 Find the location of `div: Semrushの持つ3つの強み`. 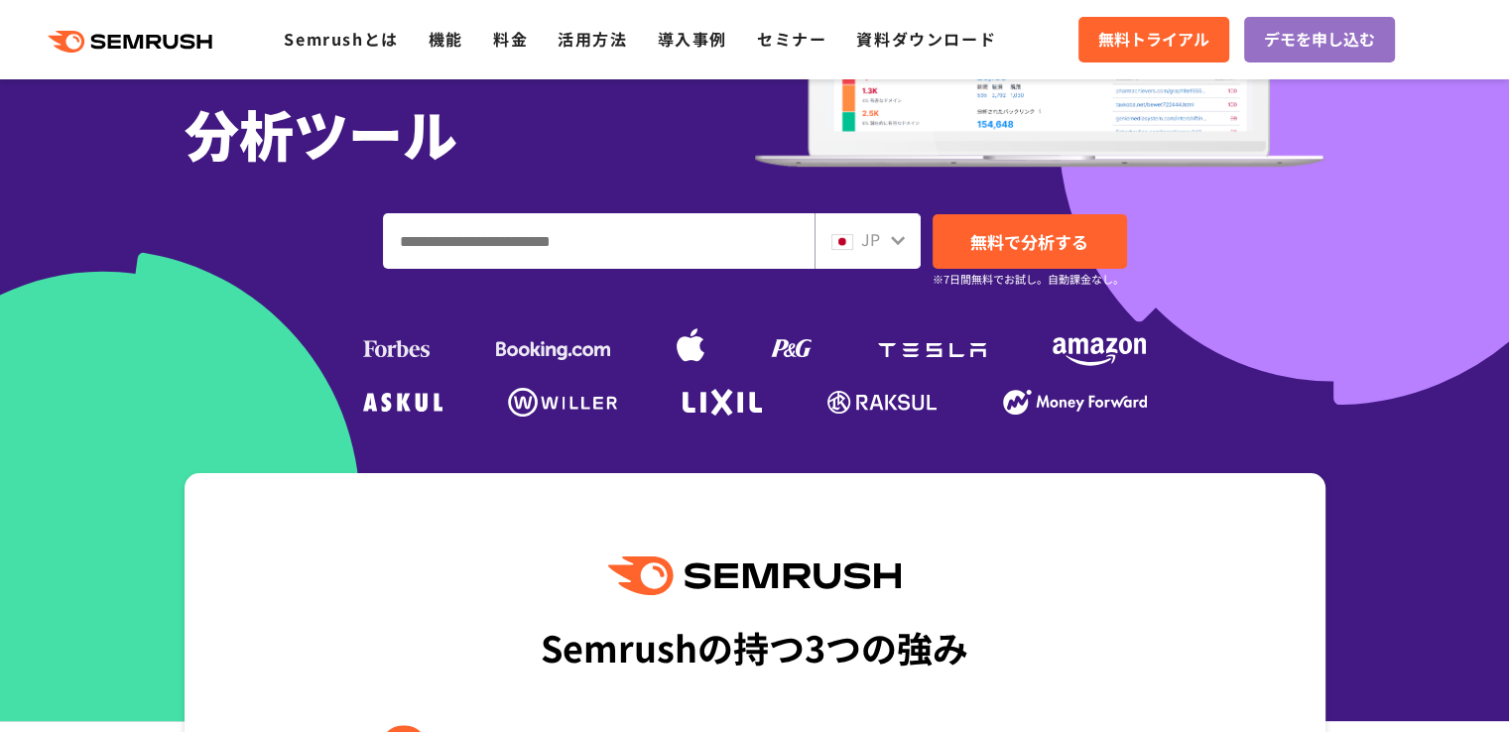

div: Semrushの持つ3つの強み is located at coordinates (754, 647).